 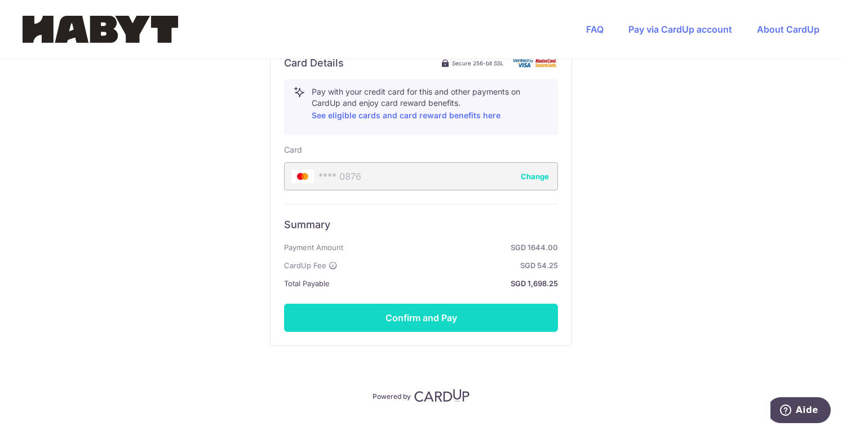 I want to click on a: FAQ, so click(x=595, y=29).